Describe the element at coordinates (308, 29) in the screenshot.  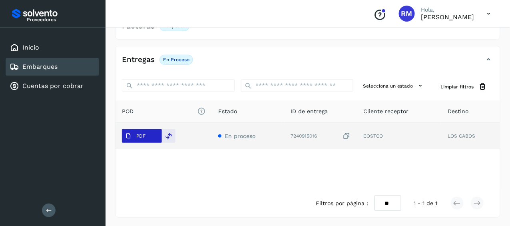
I see `div: FacturasAceptada` at that location.